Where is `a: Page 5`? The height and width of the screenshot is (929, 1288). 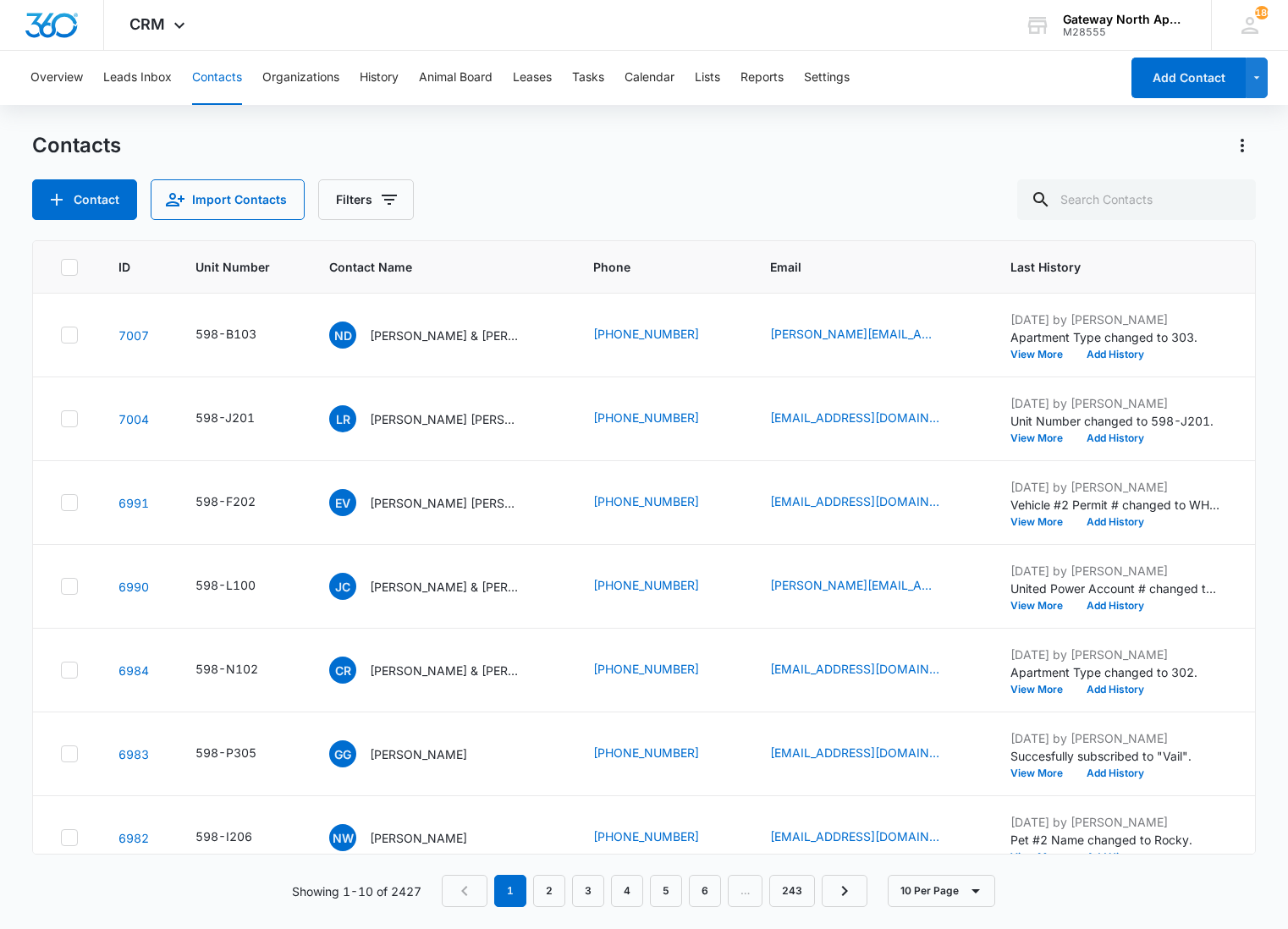 a: Page 5 is located at coordinates (666, 891).